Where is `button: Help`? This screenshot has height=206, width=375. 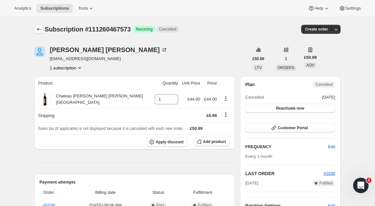 button: Help is located at coordinates (318, 8).